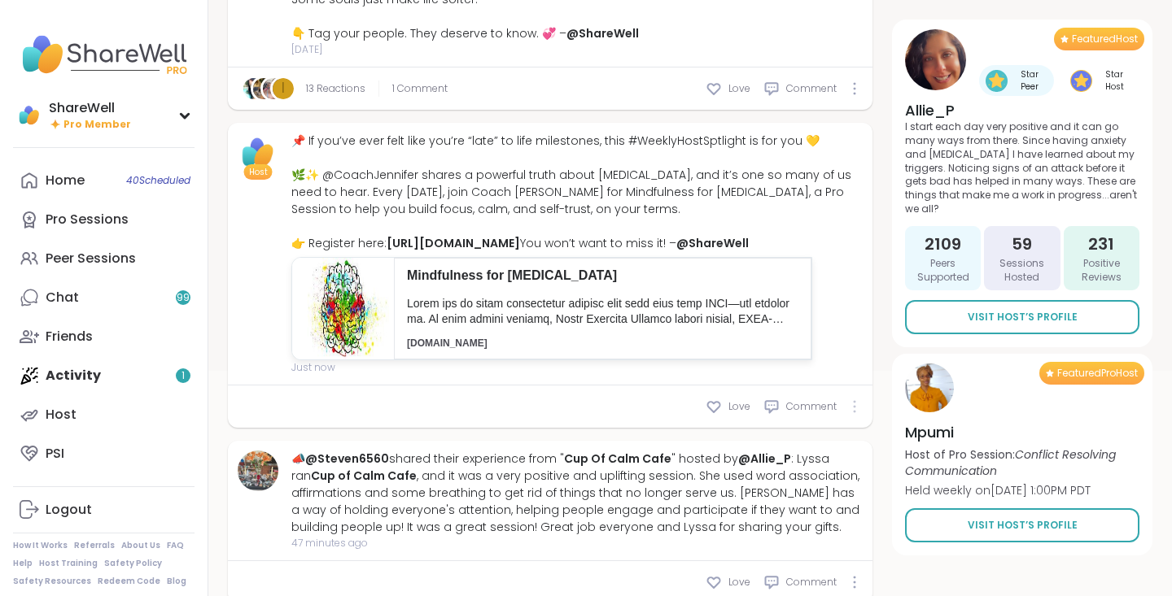 The image size is (1172, 596). What do you see at coordinates (420, 89) in the screenshot?
I see `span: 1 Comment` at bounding box center [420, 89].